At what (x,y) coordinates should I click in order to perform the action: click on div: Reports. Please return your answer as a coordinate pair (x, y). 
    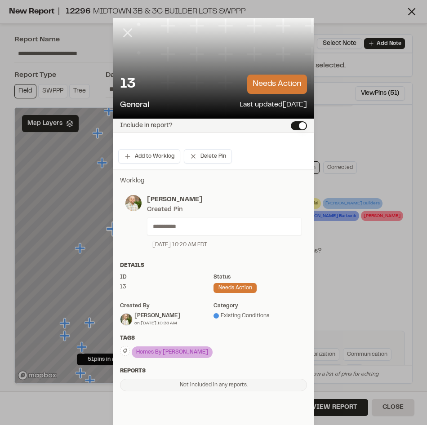
    Looking at the image, I should click on (214, 371).